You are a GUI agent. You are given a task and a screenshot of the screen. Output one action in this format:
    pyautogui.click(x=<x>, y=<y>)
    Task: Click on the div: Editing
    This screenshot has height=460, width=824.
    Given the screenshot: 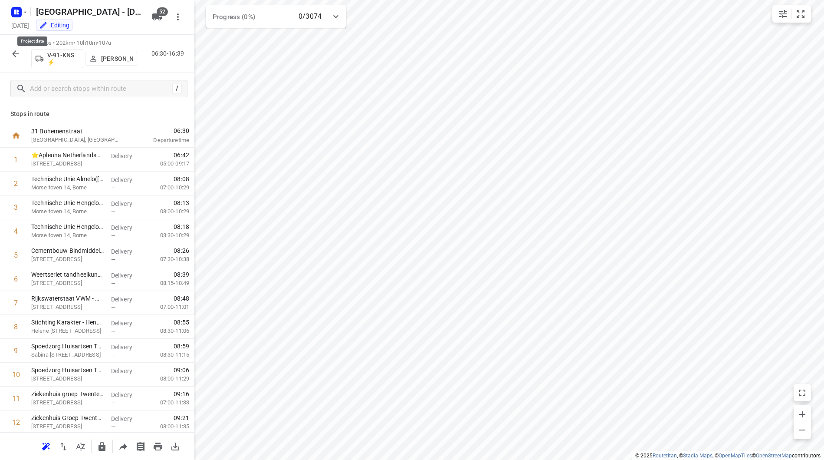 What is the action you would take?
    pyautogui.click(x=54, y=25)
    